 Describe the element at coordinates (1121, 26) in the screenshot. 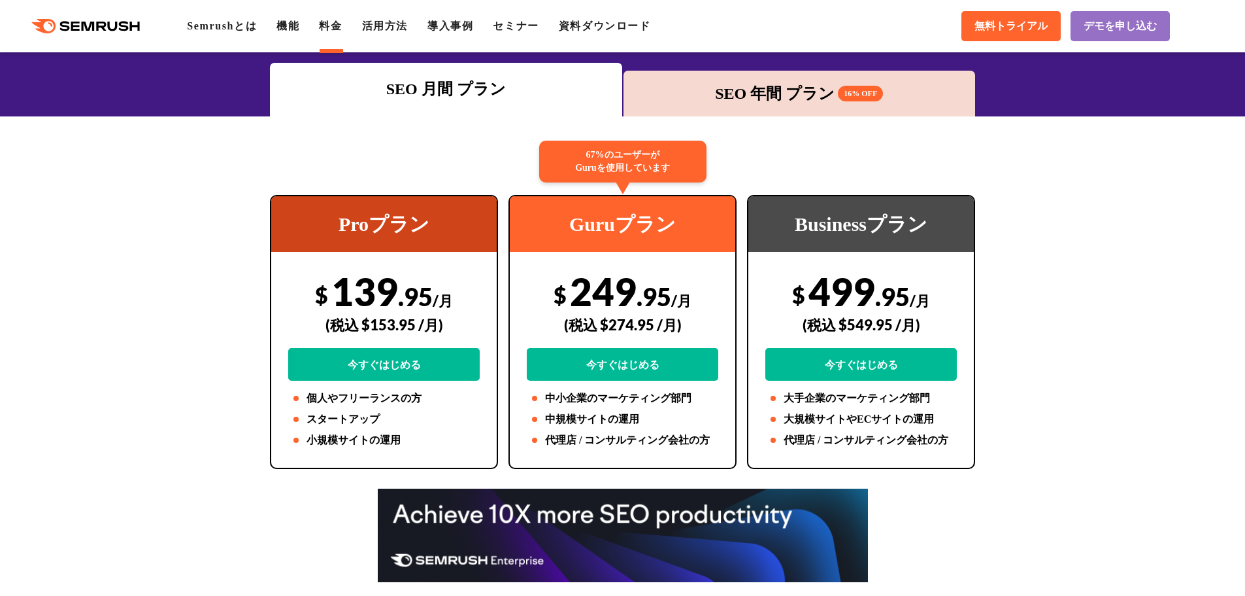

I see `span: デモを申し込む` at that location.